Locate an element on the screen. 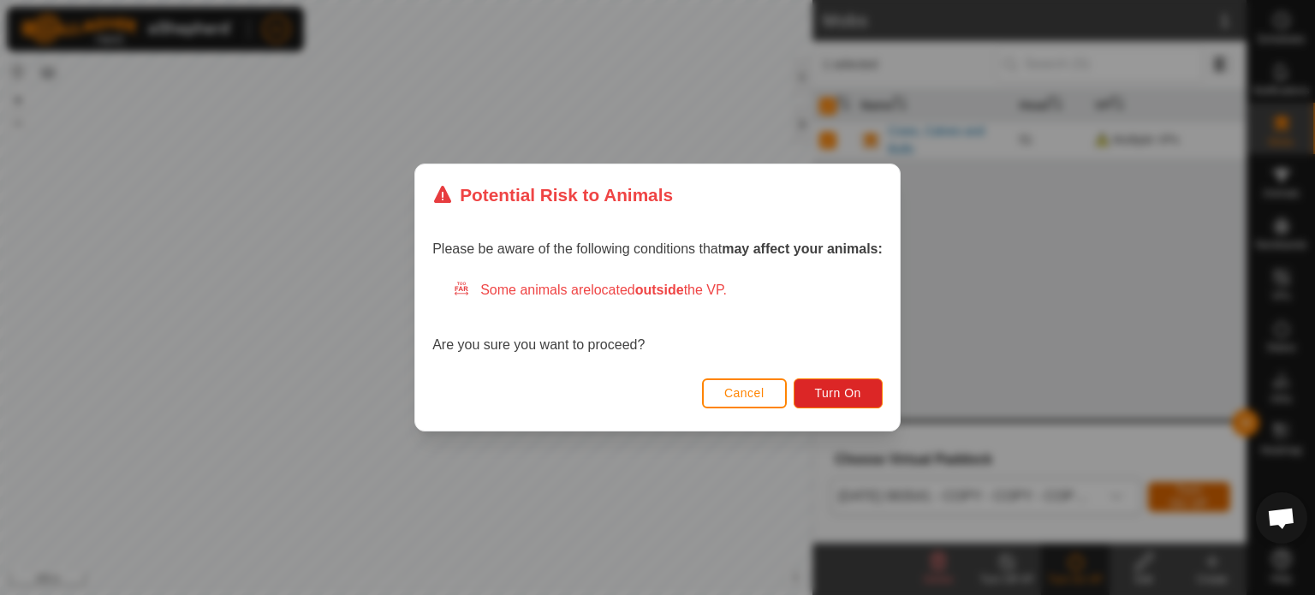  div: Are you sure you want to proceed? is located at coordinates (658, 318).